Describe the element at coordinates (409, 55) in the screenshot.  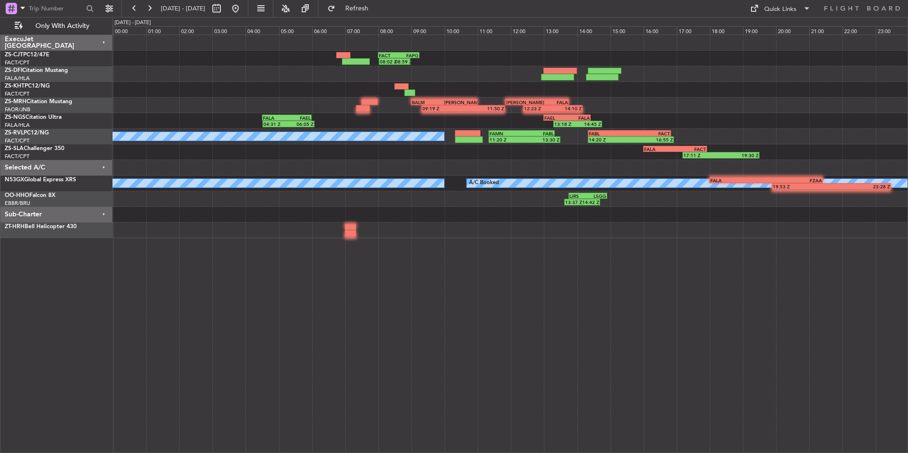
I see `div: FAPG` at that location.